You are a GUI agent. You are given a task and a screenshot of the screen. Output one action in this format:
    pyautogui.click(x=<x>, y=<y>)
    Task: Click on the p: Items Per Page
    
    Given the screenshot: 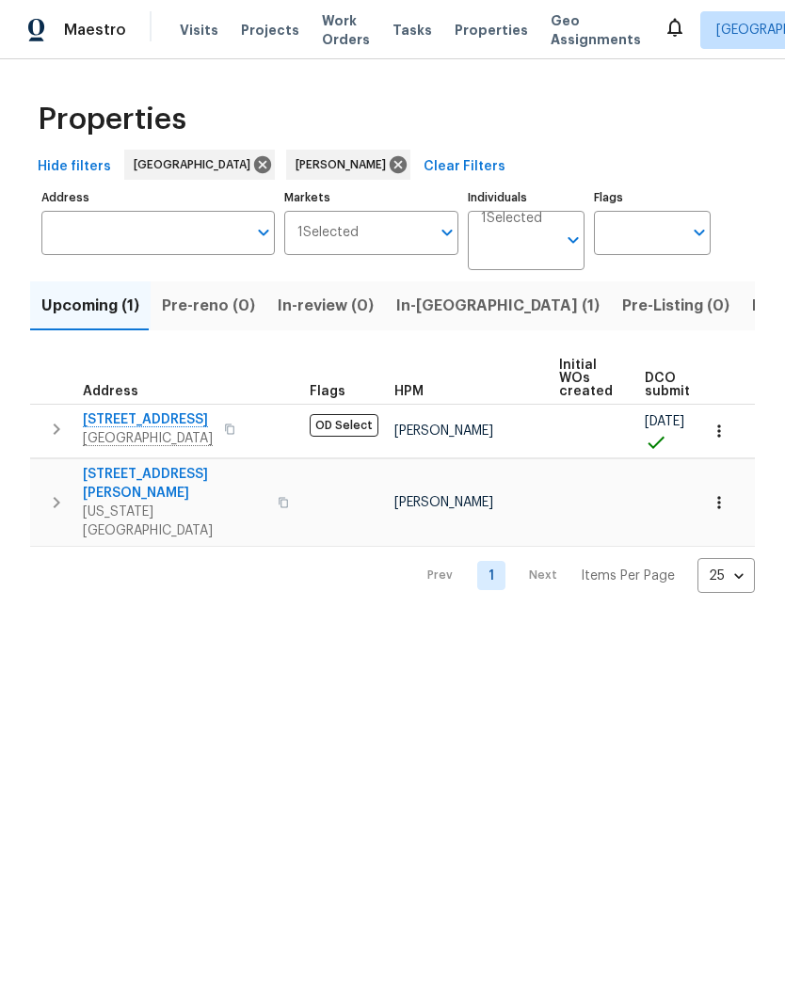 What is the action you would take?
    pyautogui.click(x=627, y=576)
    